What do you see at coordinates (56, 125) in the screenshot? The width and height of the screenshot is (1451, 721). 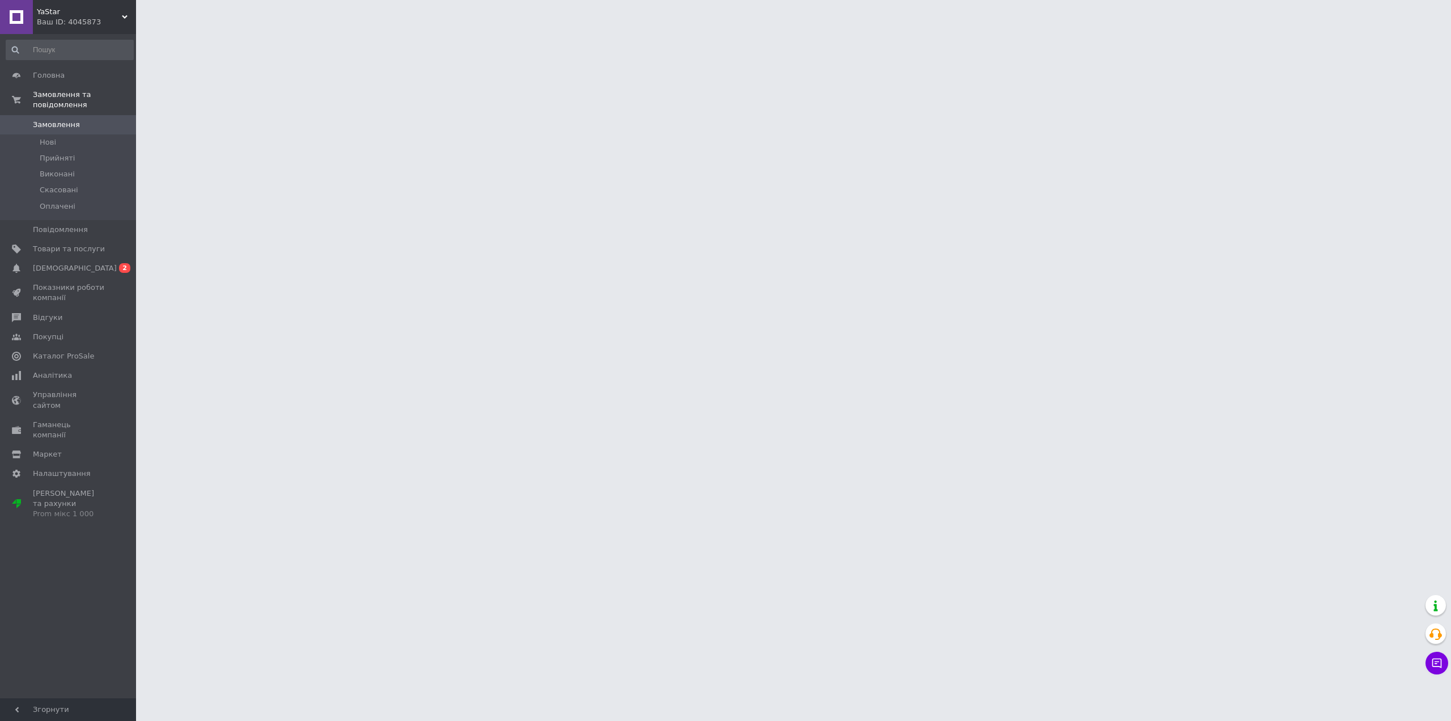 I see `span: Замовлення` at bounding box center [56, 125].